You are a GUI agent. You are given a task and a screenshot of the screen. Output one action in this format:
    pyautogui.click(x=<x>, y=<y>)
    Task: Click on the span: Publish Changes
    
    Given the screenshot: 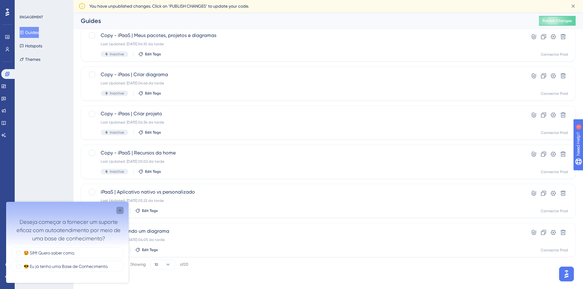 What is the action you would take?
    pyautogui.click(x=558, y=21)
    